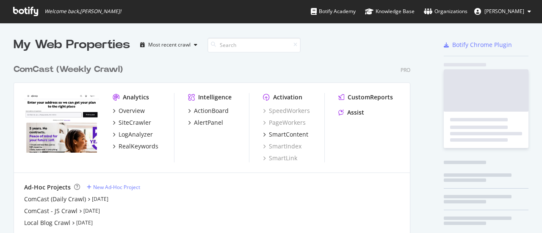 This screenshot has width=542, height=233. Describe the element at coordinates (405, 70) in the screenshot. I see `div: Pro` at that location.